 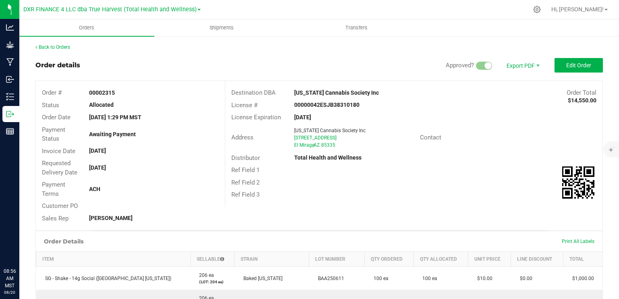 I want to click on span: License Expiration, so click(x=256, y=117).